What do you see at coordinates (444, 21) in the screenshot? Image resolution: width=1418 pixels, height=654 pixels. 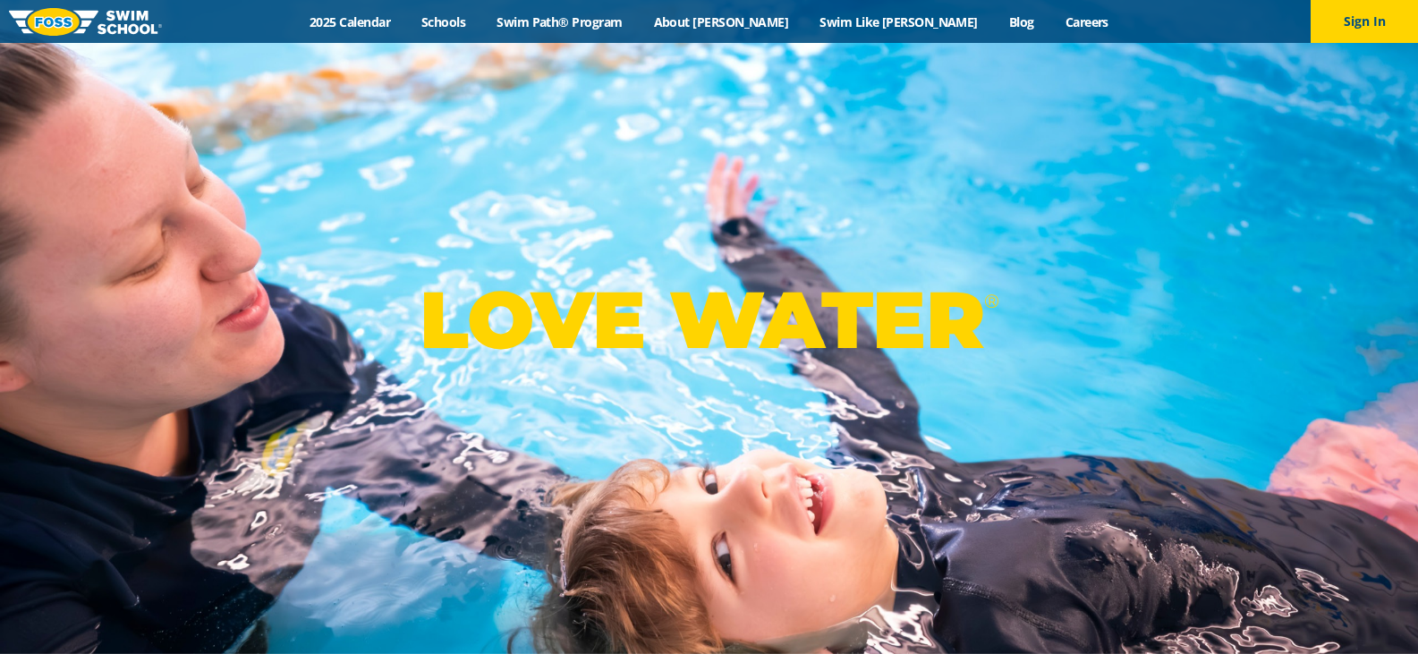 I see `a: Schools` at bounding box center [444, 21].